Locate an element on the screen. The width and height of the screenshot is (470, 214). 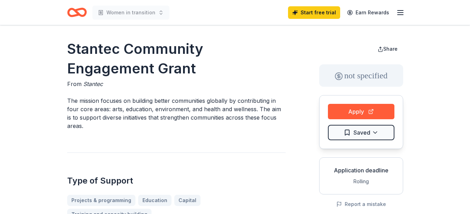
a: Education is located at coordinates (155, 200).